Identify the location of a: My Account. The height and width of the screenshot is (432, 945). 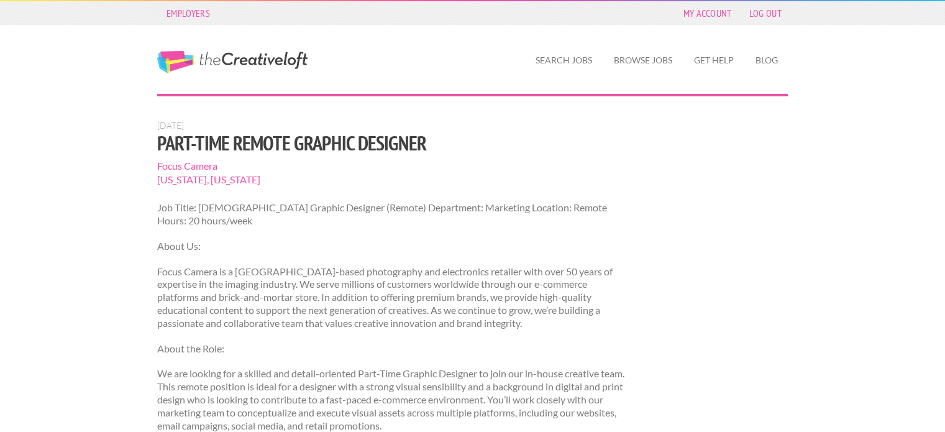
(708, 13).